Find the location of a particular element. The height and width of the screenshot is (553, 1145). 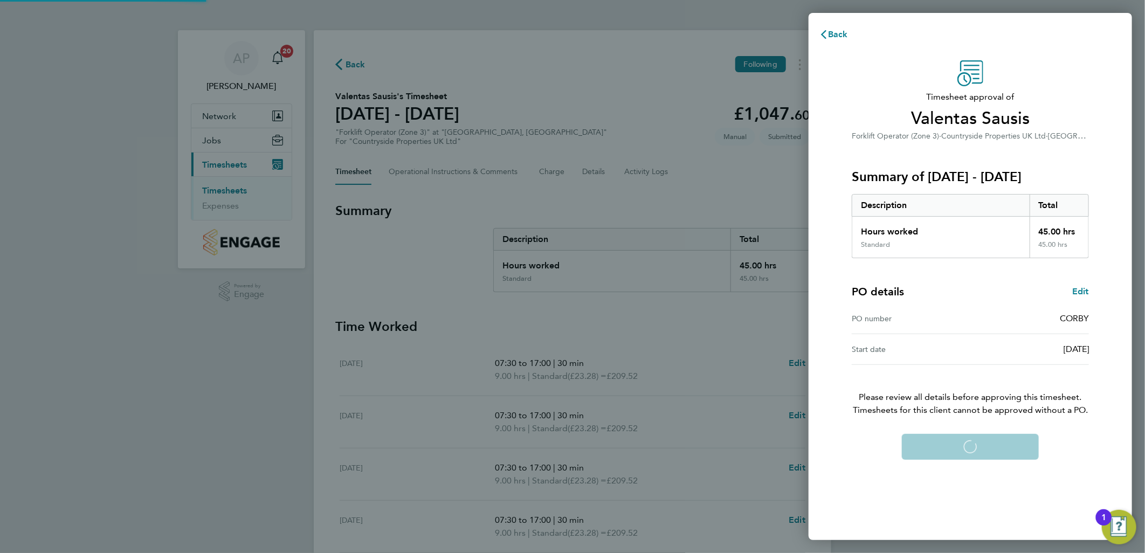

a: Edit is located at coordinates (1081, 292).